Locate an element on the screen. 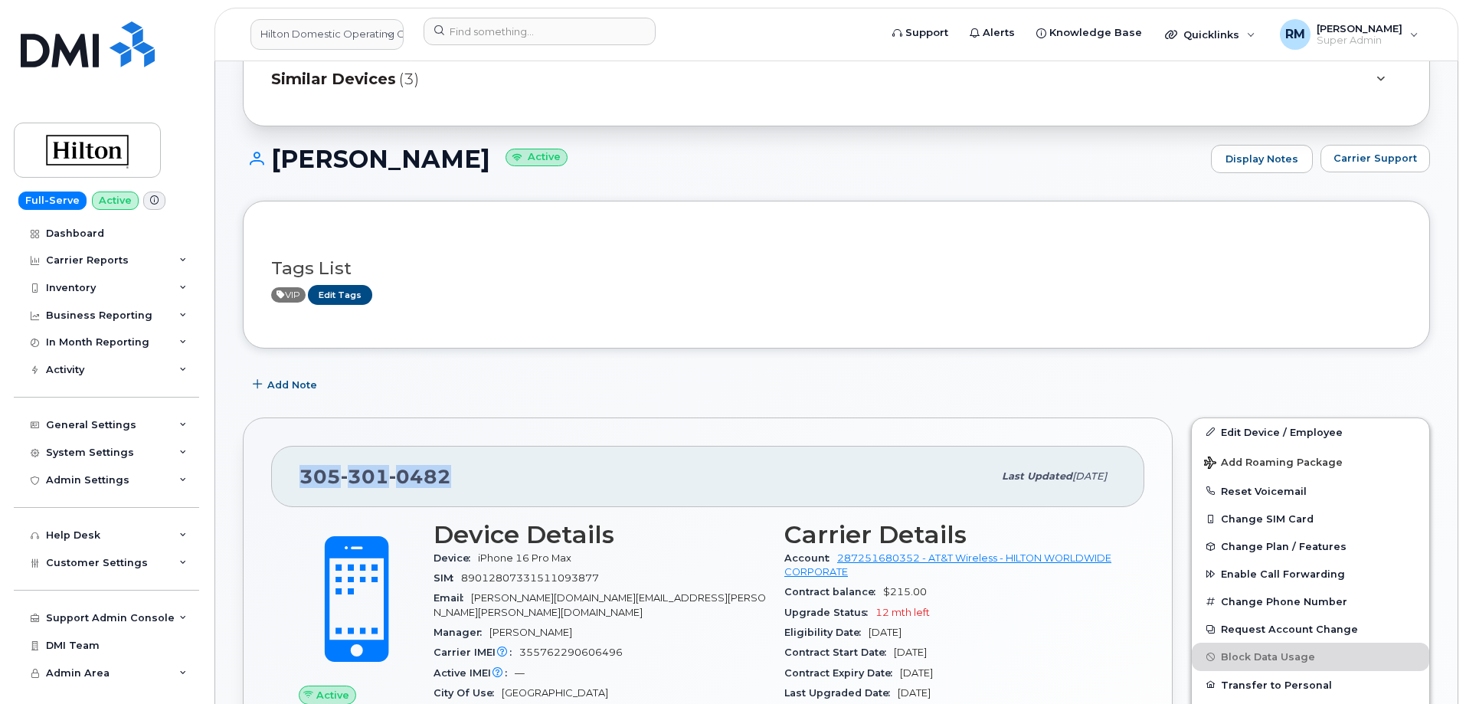  span: Device is located at coordinates (456, 558).